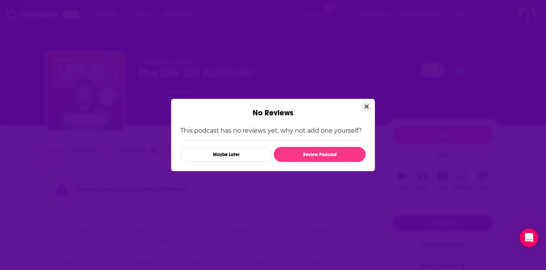  Describe the element at coordinates (366, 106) in the screenshot. I see `button: Close` at that location.